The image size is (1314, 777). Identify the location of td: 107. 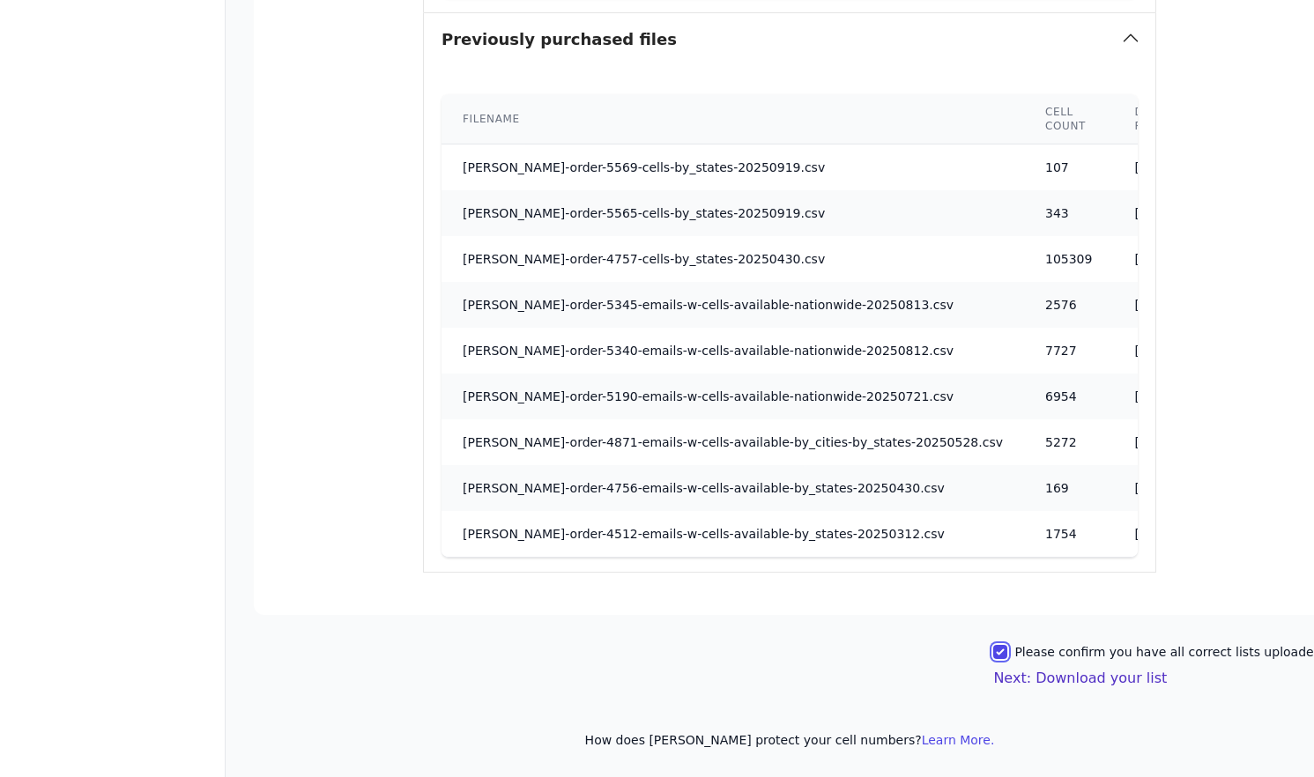
(1068, 167).